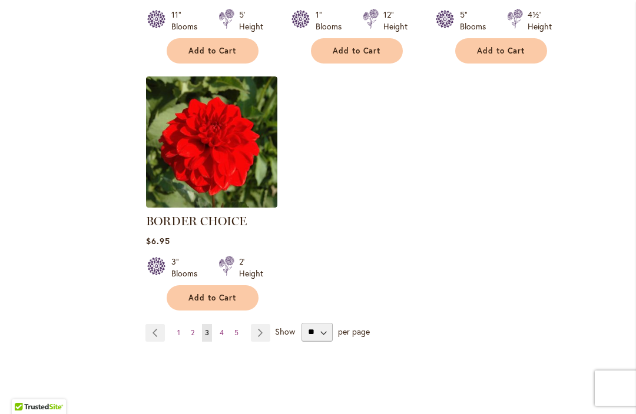 The width and height of the screenshot is (636, 414). What do you see at coordinates (476, 21) in the screenshot?
I see `div: 5" Blooms` at bounding box center [476, 21].